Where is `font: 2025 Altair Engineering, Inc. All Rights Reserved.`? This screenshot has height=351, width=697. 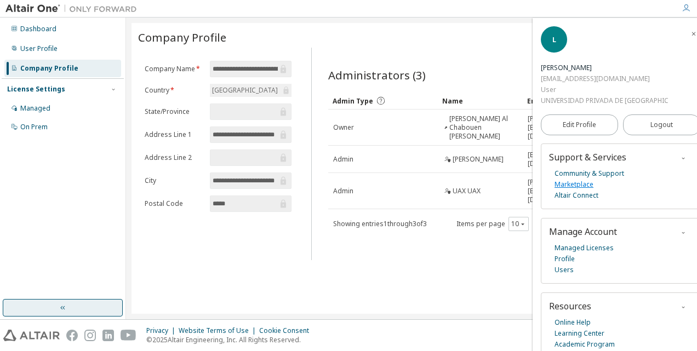
font: 2025 Altair Engineering, Inc. All Rights Reserved. is located at coordinates (226, 340).